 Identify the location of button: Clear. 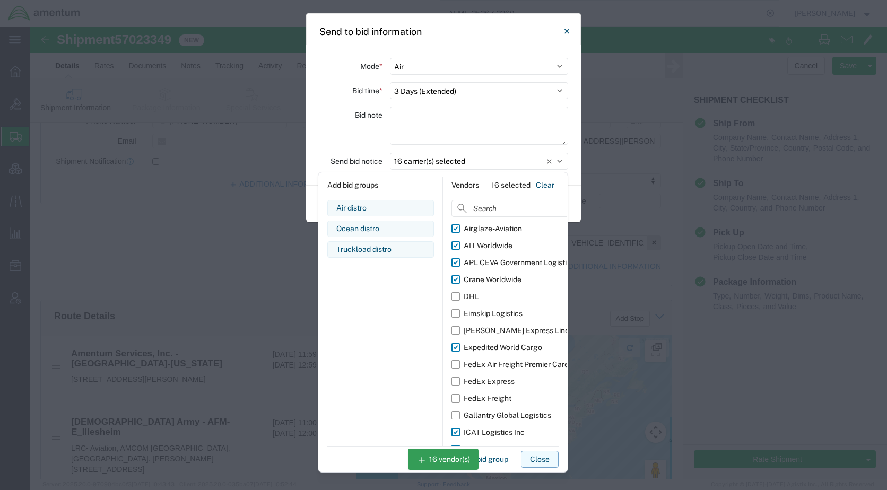
(545, 185).